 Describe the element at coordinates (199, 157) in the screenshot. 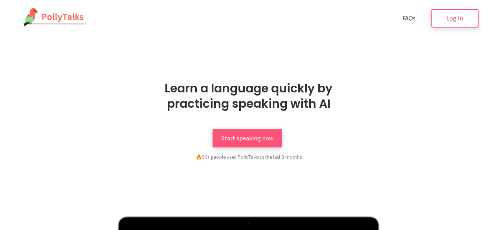

I see `span: fire` at that location.